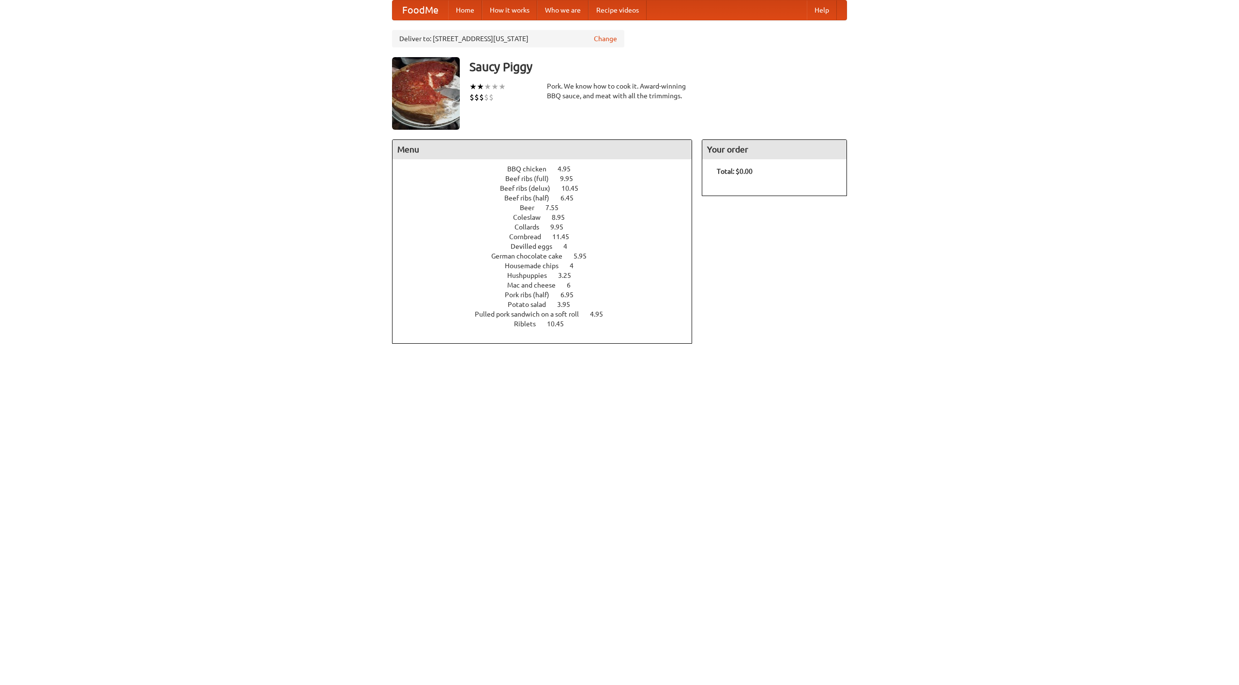 This screenshot has width=1239, height=685. What do you see at coordinates (619, 91) in the screenshot?
I see `div: Pork. We know how to cook it. Award-winning BBQ sauce, and meat with all the trimmings.` at bounding box center [619, 91].